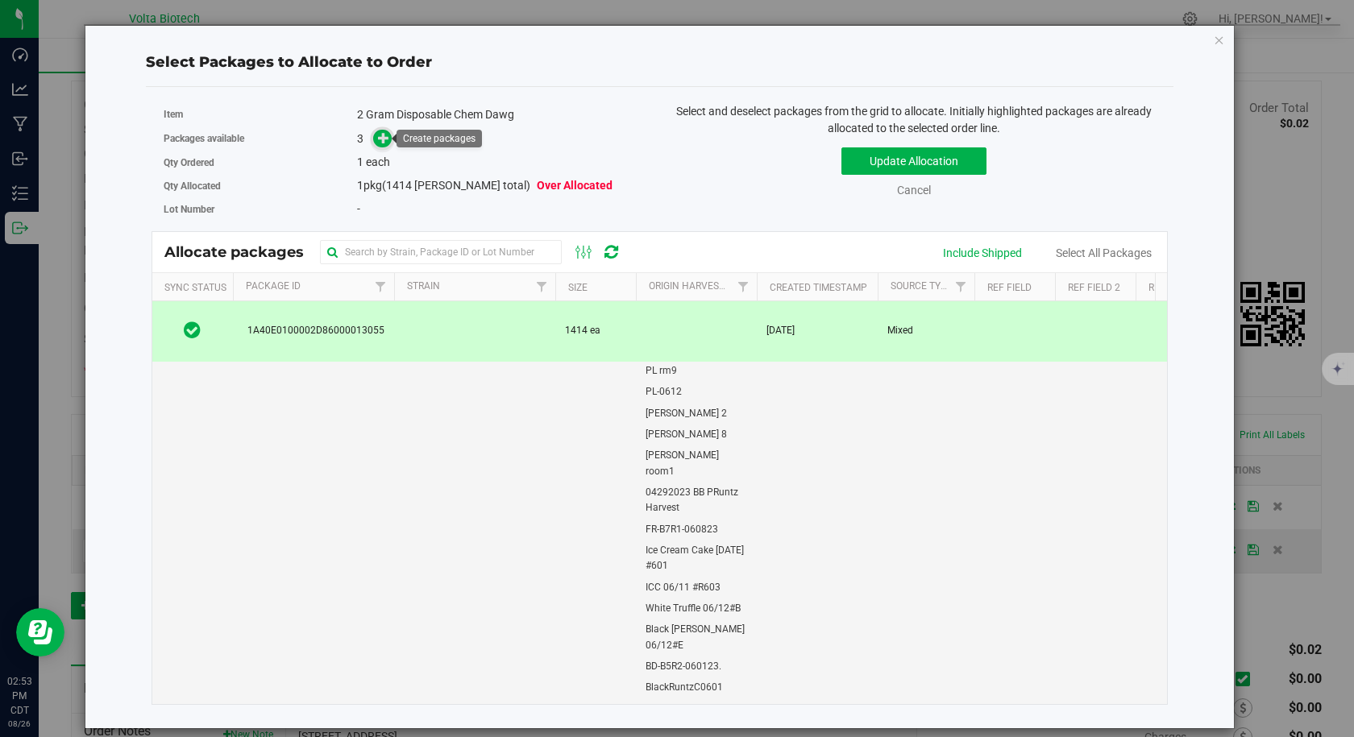 The image size is (1354, 737). What do you see at coordinates (260, 139) in the screenshot?
I see `label: Packages available` at bounding box center [260, 139].